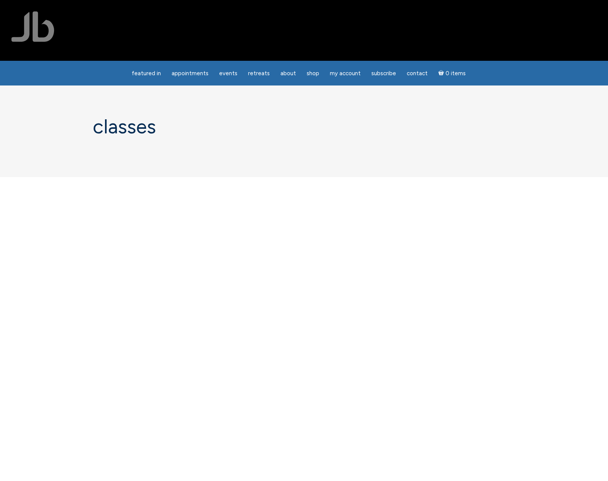 Image resolution: width=608 pixels, height=481 pixels. What do you see at coordinates (304, 127) in the screenshot?
I see `h1: Classes` at bounding box center [304, 127].